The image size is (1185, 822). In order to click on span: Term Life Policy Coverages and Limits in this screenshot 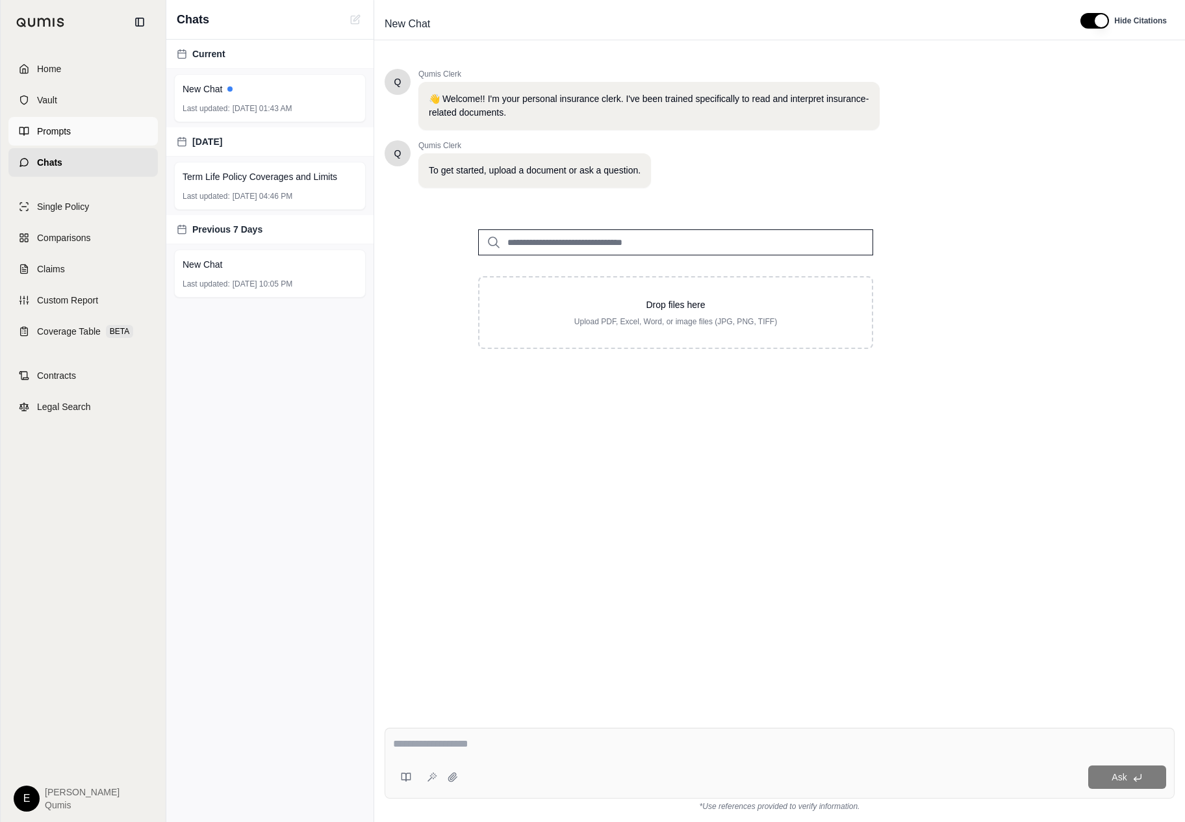, I will do `click(260, 177)`.